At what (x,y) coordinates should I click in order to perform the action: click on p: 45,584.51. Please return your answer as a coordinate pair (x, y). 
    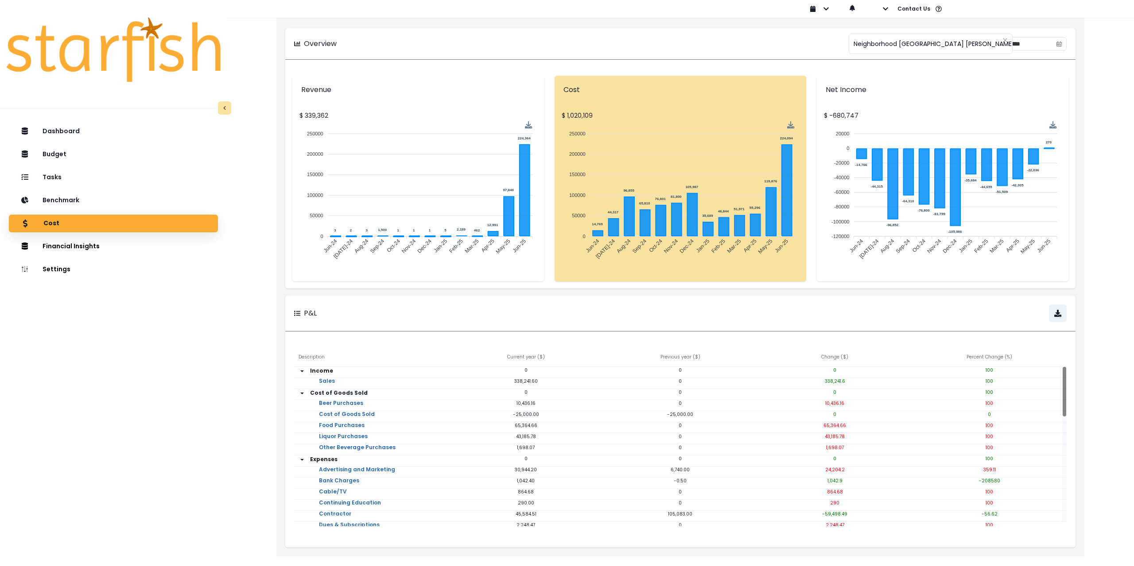
    Looking at the image, I should click on (526, 514).